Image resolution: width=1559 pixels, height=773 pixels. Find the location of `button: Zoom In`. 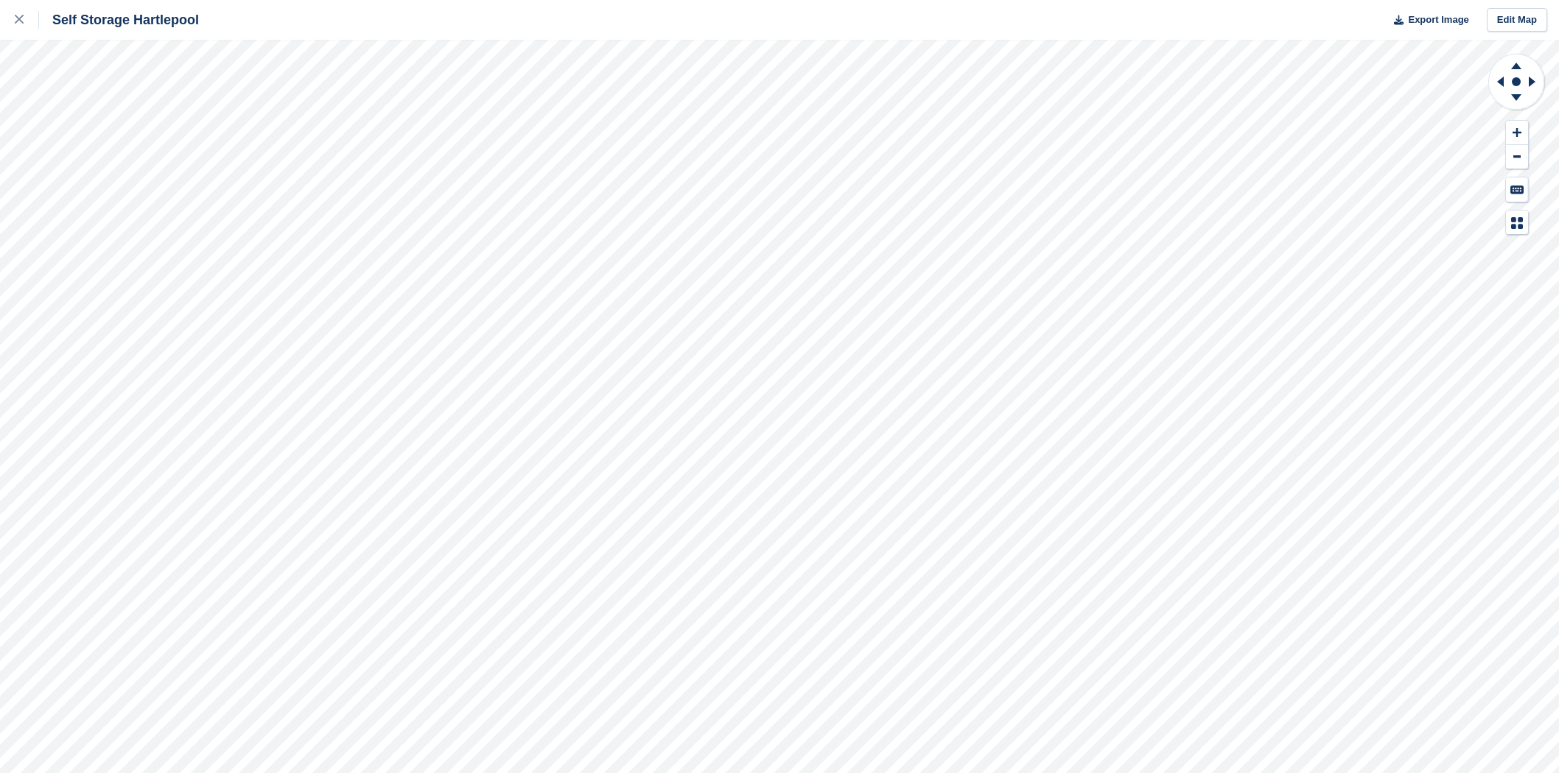

button: Zoom In is located at coordinates (1517, 133).